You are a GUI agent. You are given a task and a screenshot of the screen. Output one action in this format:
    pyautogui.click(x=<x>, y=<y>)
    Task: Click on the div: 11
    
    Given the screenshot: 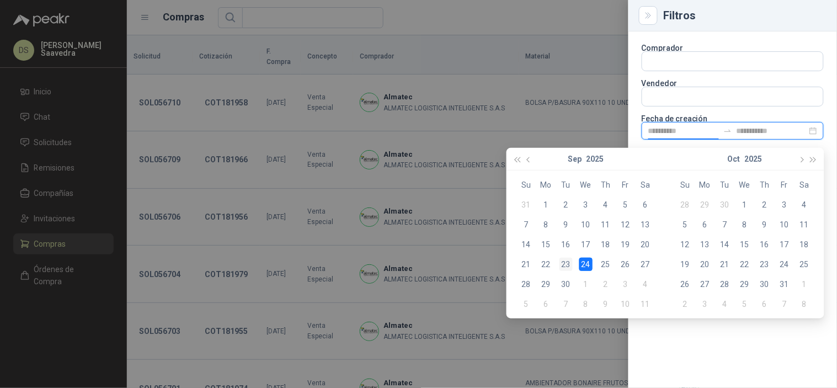 What is the action you would take?
    pyautogui.click(x=645, y=304)
    